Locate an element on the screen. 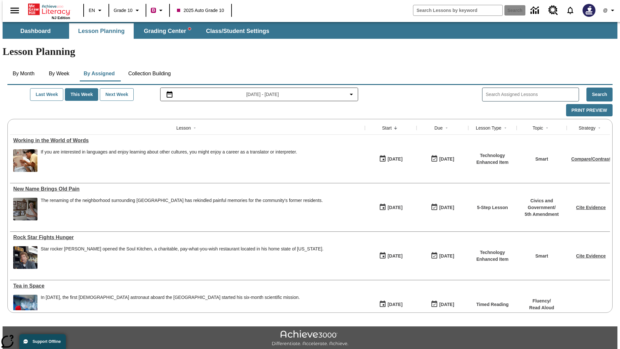  button: Dashboard is located at coordinates (36, 31).